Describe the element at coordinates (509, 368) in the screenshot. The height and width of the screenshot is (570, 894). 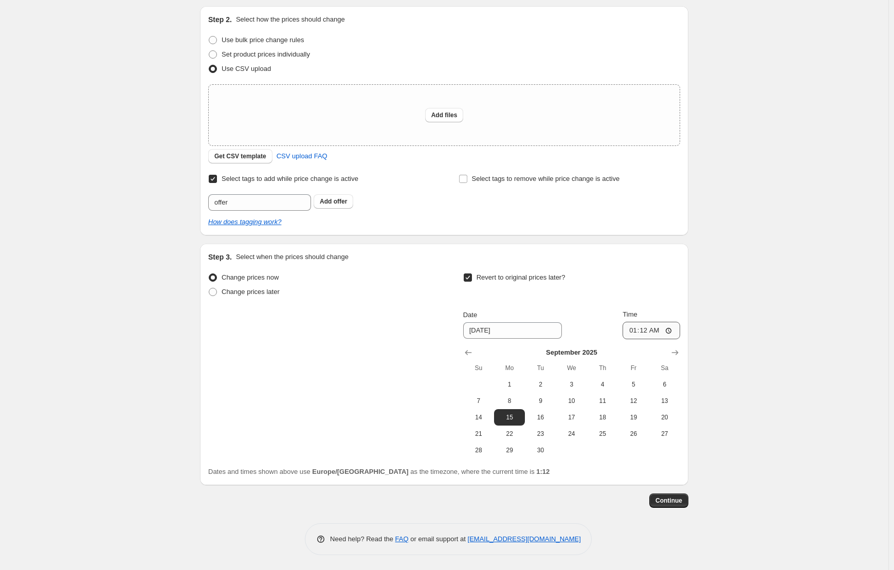
I see `th: Monday` at that location.